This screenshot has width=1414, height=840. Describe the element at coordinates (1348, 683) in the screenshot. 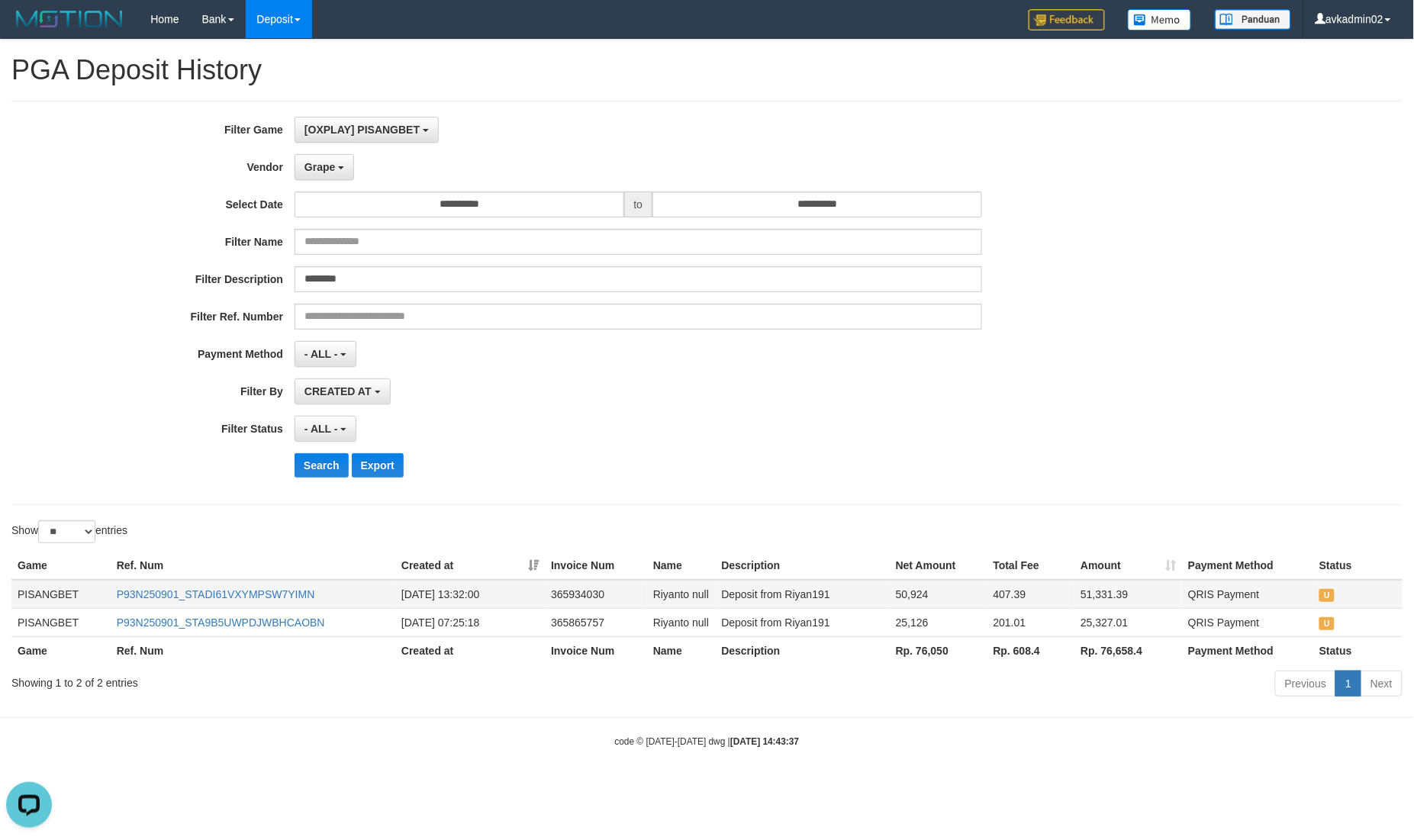

I see `a: 1` at that location.